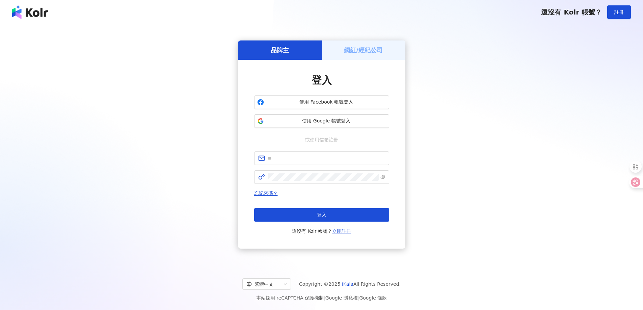 This screenshot has width=643, height=310. What do you see at coordinates (348, 284) in the screenshot?
I see `a: iKala` at bounding box center [348, 284].